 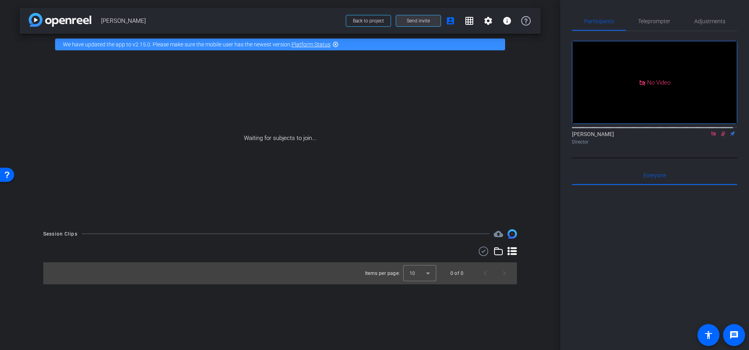 I want to click on span: Back to project, so click(x=368, y=21).